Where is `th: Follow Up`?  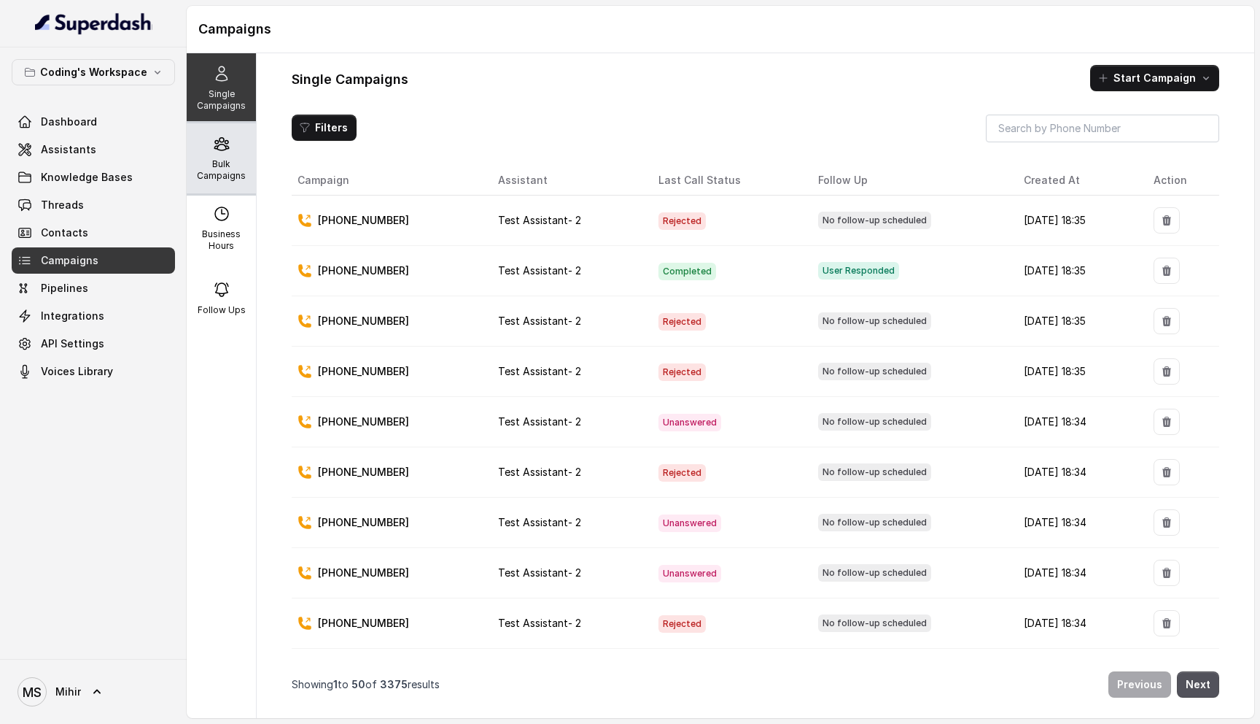
th: Follow Up is located at coordinates (910, 180).